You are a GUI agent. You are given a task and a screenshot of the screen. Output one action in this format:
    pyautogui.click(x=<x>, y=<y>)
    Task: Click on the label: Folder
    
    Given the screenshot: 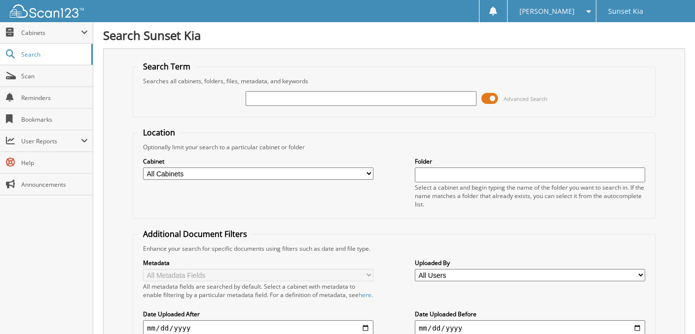 What is the action you would take?
    pyautogui.click(x=529, y=161)
    